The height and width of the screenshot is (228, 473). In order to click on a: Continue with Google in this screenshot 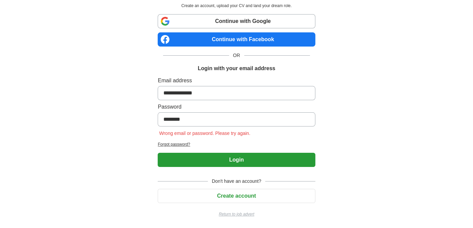, I will do `click(236, 21)`.